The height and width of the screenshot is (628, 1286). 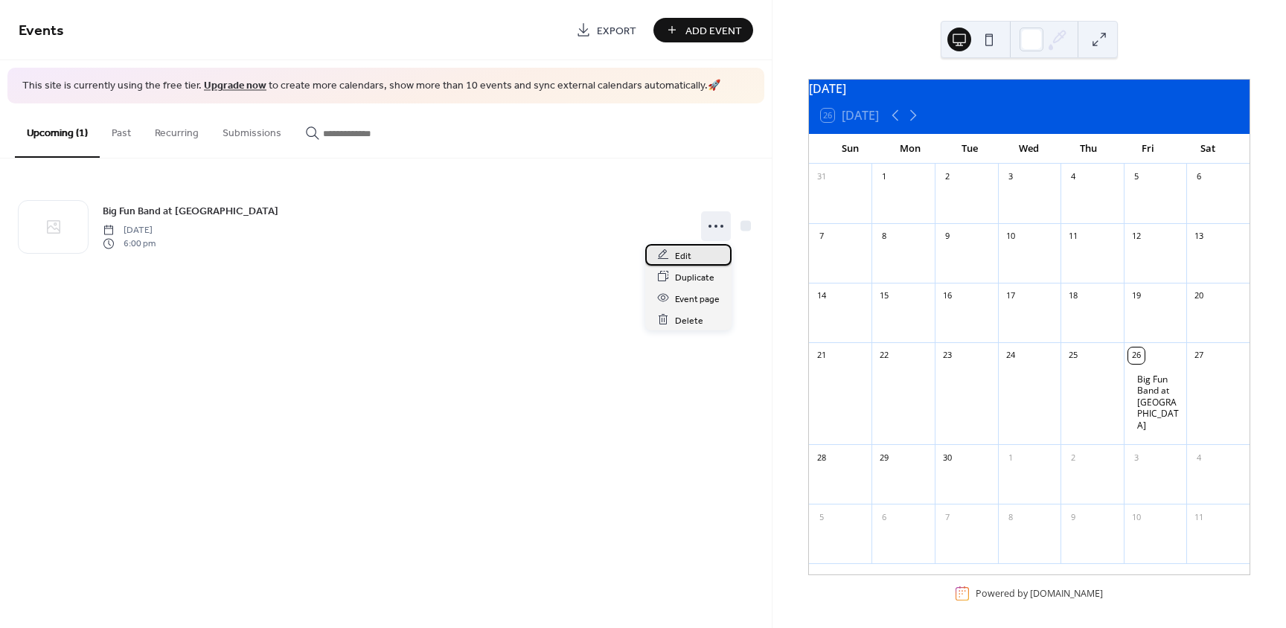 What do you see at coordinates (703, 30) in the screenshot?
I see `a: Add Event` at bounding box center [703, 30].